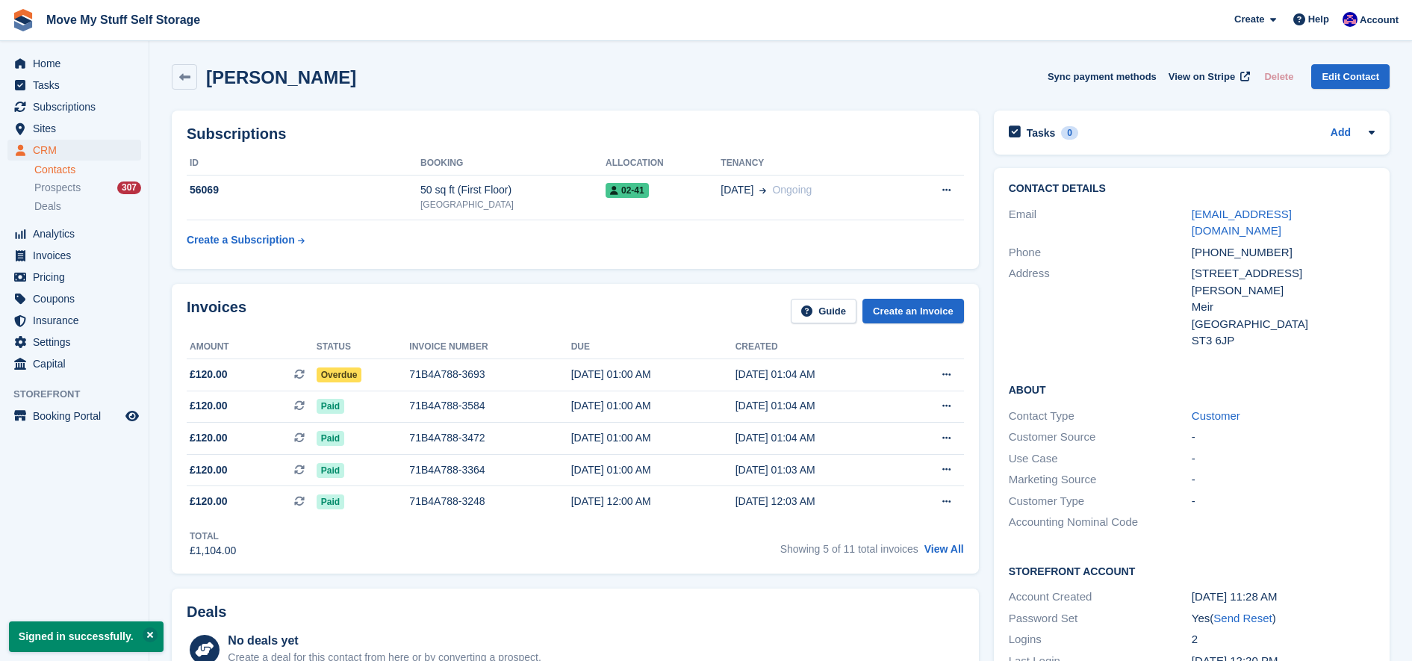 Image resolution: width=1412 pixels, height=661 pixels. What do you see at coordinates (240, 240) in the screenshot?
I see `div: Create a Subscription` at bounding box center [240, 240].